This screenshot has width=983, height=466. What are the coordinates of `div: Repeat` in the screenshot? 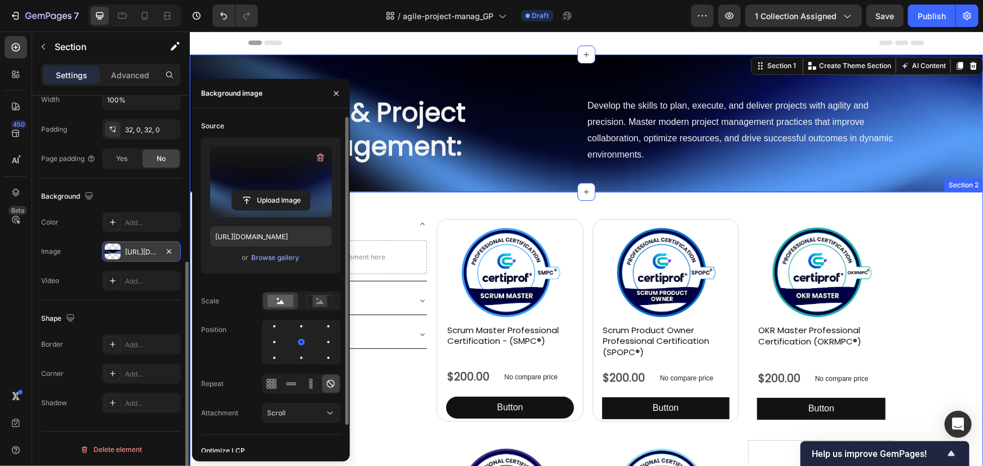 It's located at (212, 384).